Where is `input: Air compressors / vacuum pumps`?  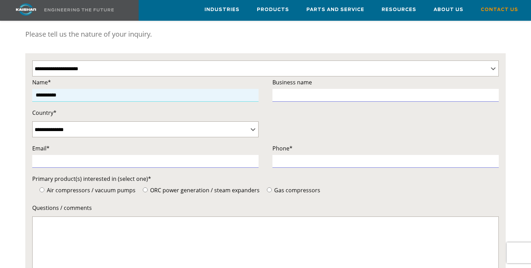
input: Air compressors / vacuum pumps is located at coordinates (42, 190).